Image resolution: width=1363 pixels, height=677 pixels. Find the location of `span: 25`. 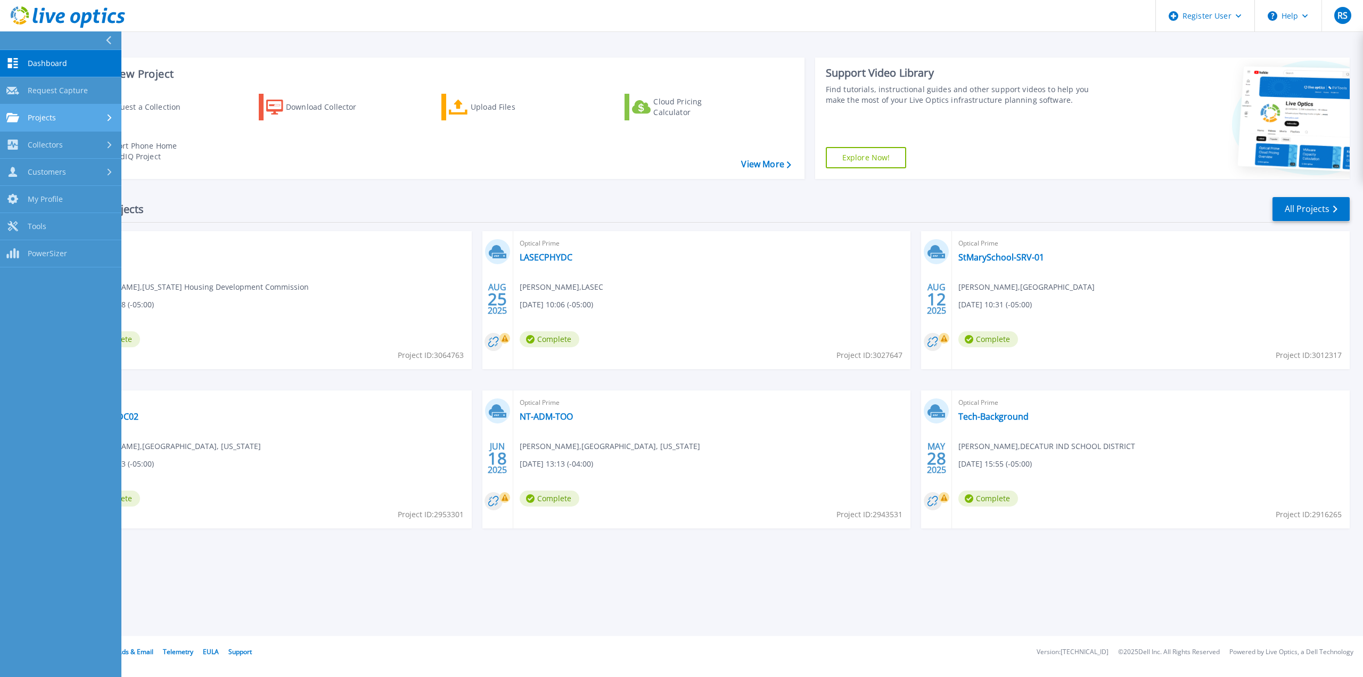

span: 25 is located at coordinates (497, 299).